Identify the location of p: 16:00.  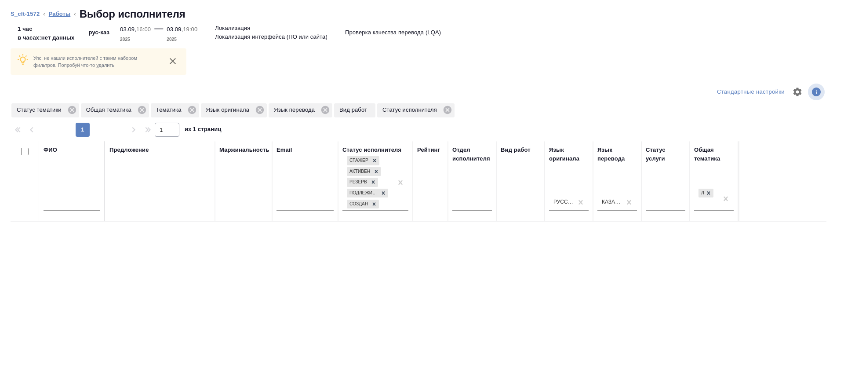
(143, 29).